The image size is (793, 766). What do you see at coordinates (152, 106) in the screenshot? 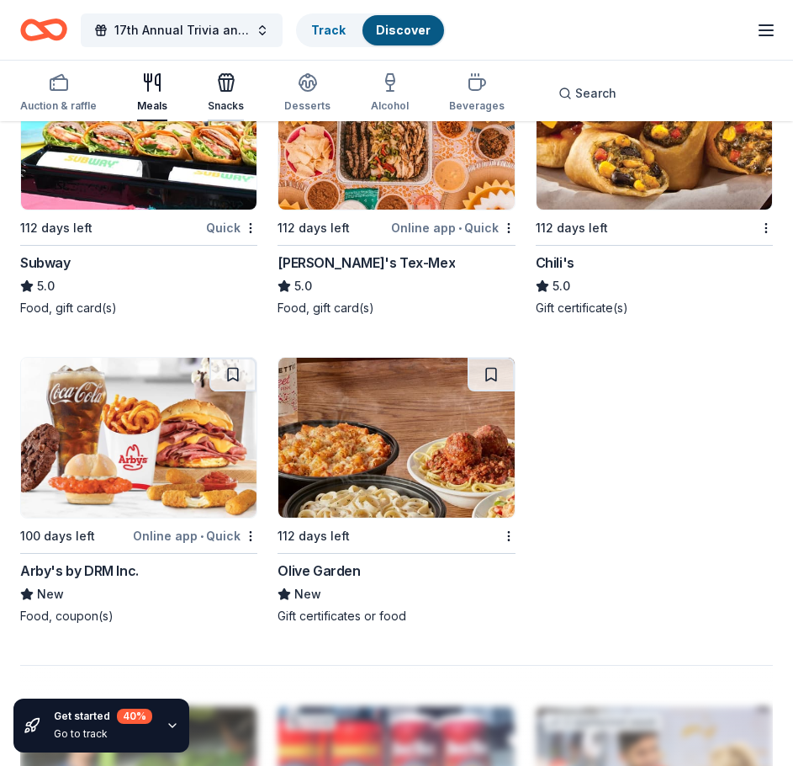
I see `div: Meals` at bounding box center [152, 106].